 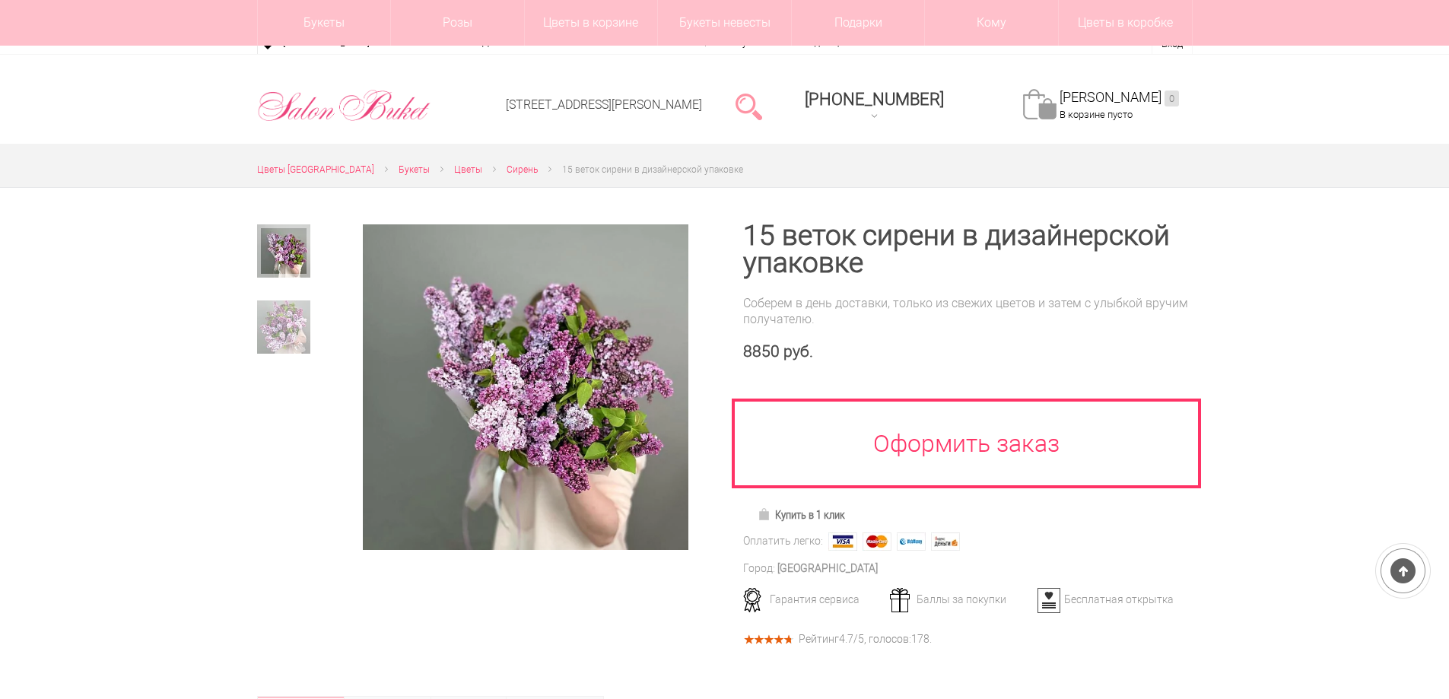 I want to click on div: Город:, so click(x=759, y=568).